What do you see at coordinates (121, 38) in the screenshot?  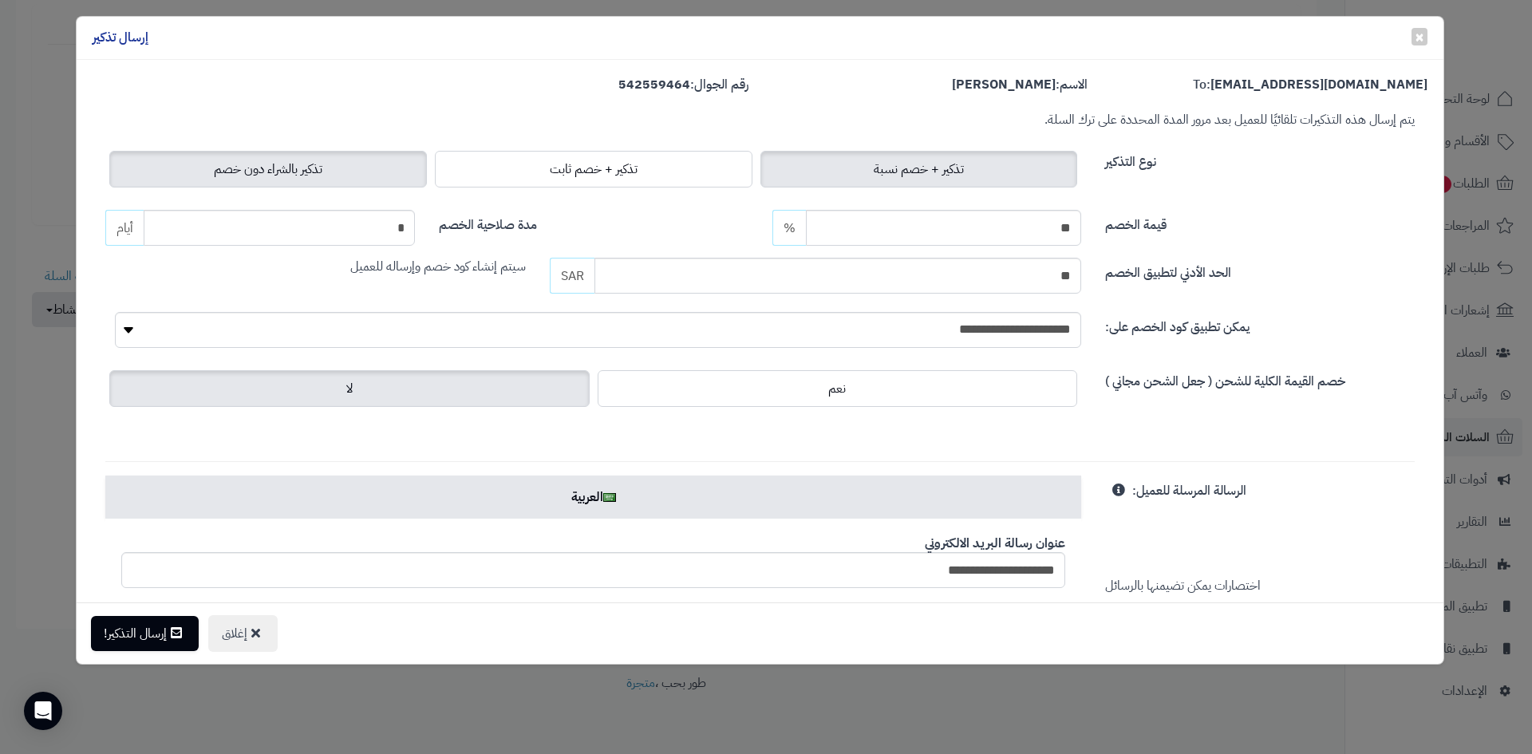 I see `h4: إرسال تذكير` at bounding box center [121, 38].